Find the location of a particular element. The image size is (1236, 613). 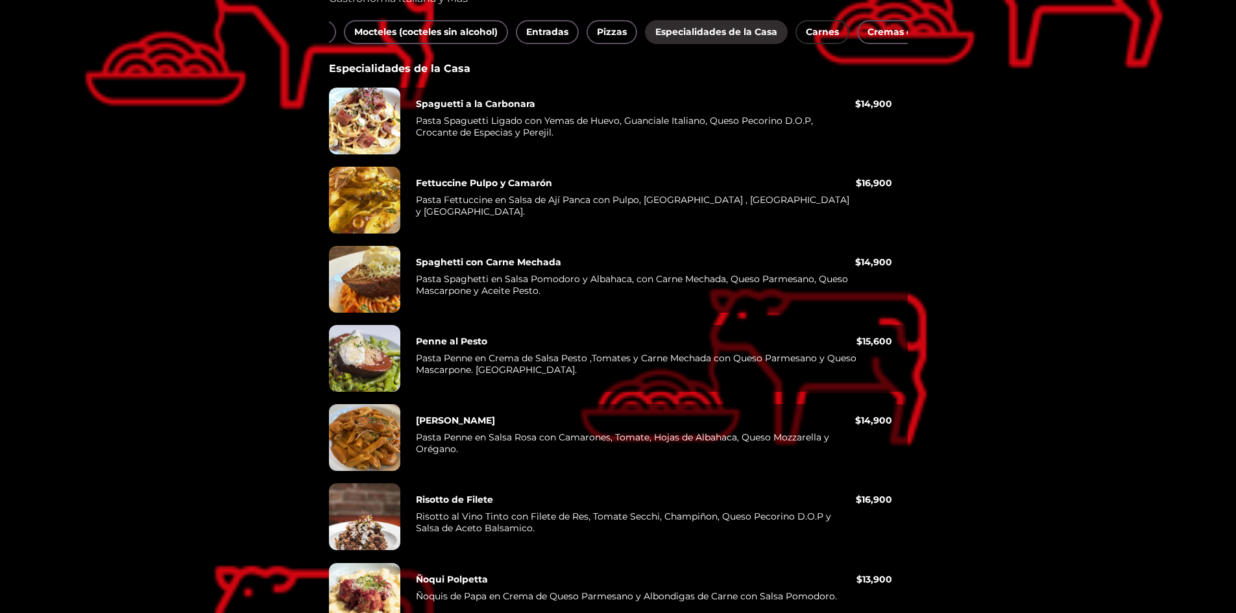

p: Pasta Spaguetti Ligado con Yemas de Huevo, Guanciale Italiano, Queso Pecorino D.O.P, Crocante de ... is located at coordinates (635, 129).